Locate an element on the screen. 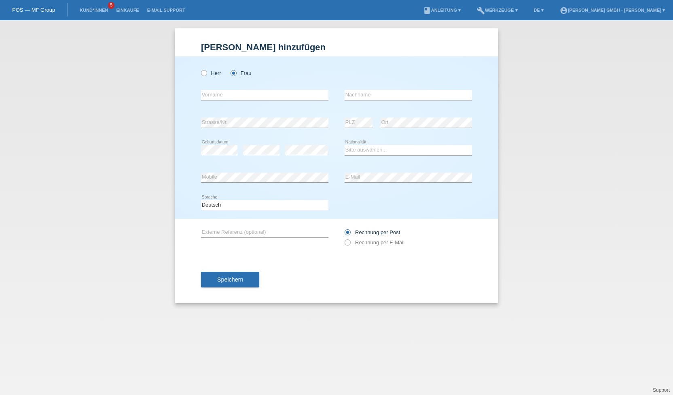  input: Rechnung per E-Mail is located at coordinates (347, 244).